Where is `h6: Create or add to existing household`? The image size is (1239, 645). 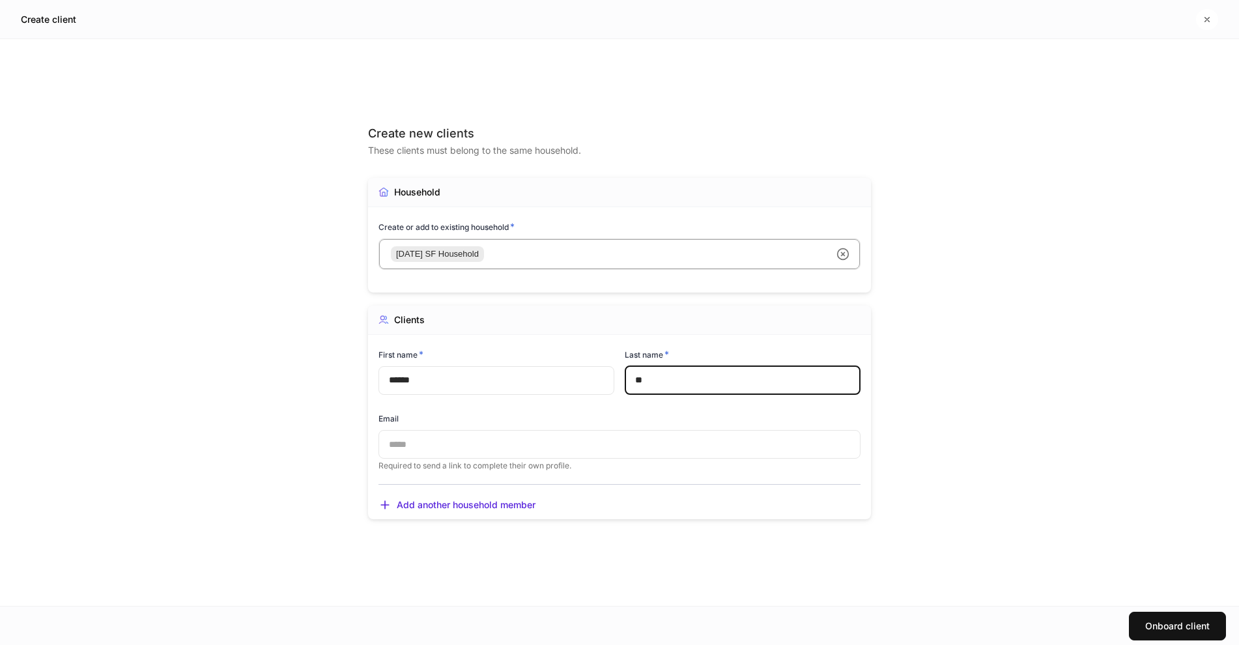 h6: Create or add to existing household is located at coordinates (446, 227).